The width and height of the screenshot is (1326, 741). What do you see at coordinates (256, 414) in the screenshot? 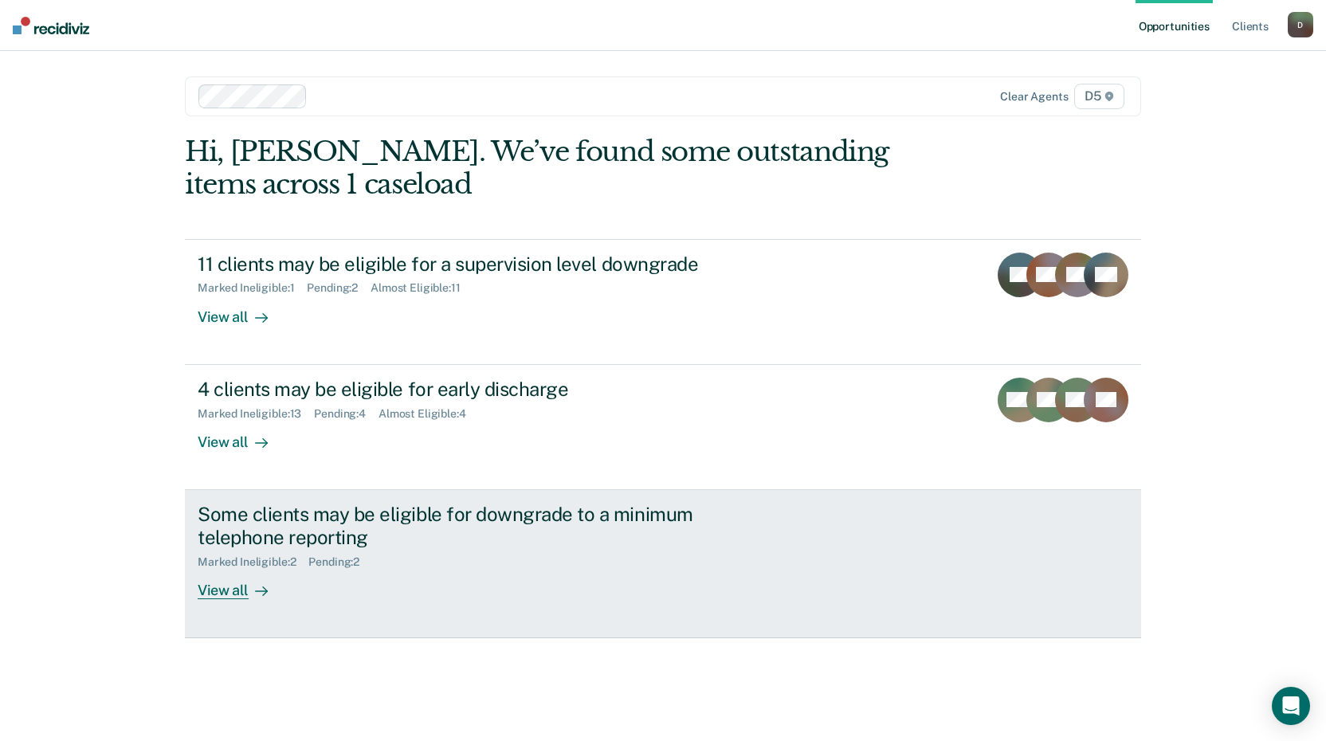
I see `div: Marked Ineligible : 13` at bounding box center [256, 414].